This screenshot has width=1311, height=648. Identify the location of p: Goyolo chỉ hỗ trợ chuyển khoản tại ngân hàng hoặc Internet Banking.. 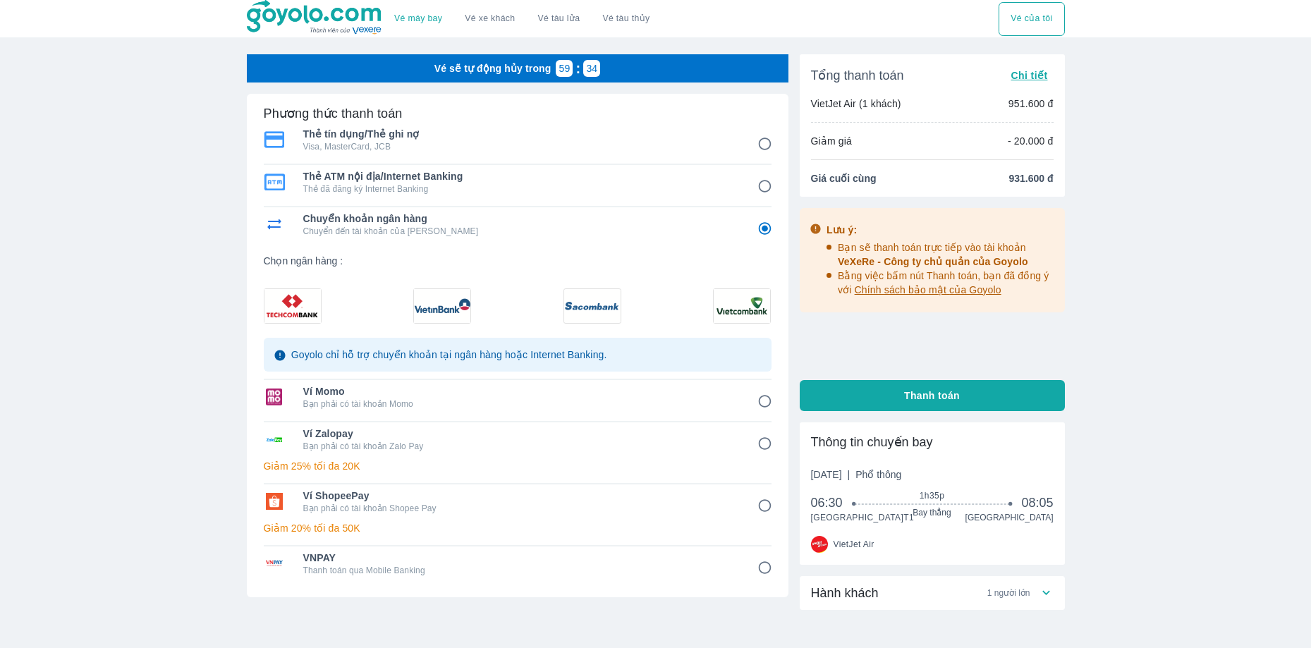
(449, 355).